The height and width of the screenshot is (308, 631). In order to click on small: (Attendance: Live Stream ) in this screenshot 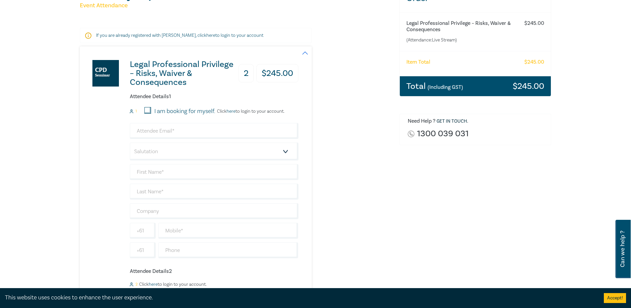, I will do `click(462, 40)`.